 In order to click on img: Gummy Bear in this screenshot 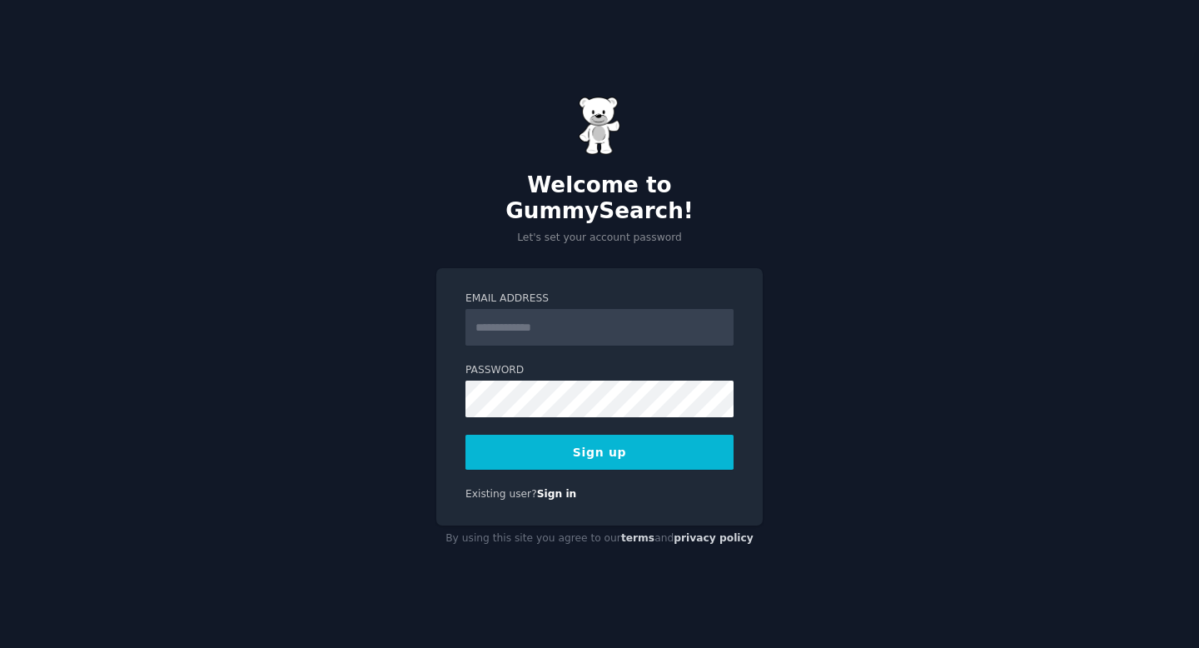, I will do `click(599, 126)`.